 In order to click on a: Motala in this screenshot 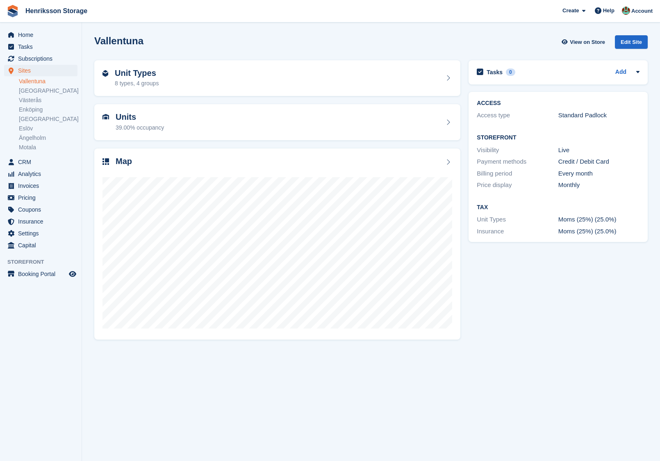, I will do `click(48, 147)`.